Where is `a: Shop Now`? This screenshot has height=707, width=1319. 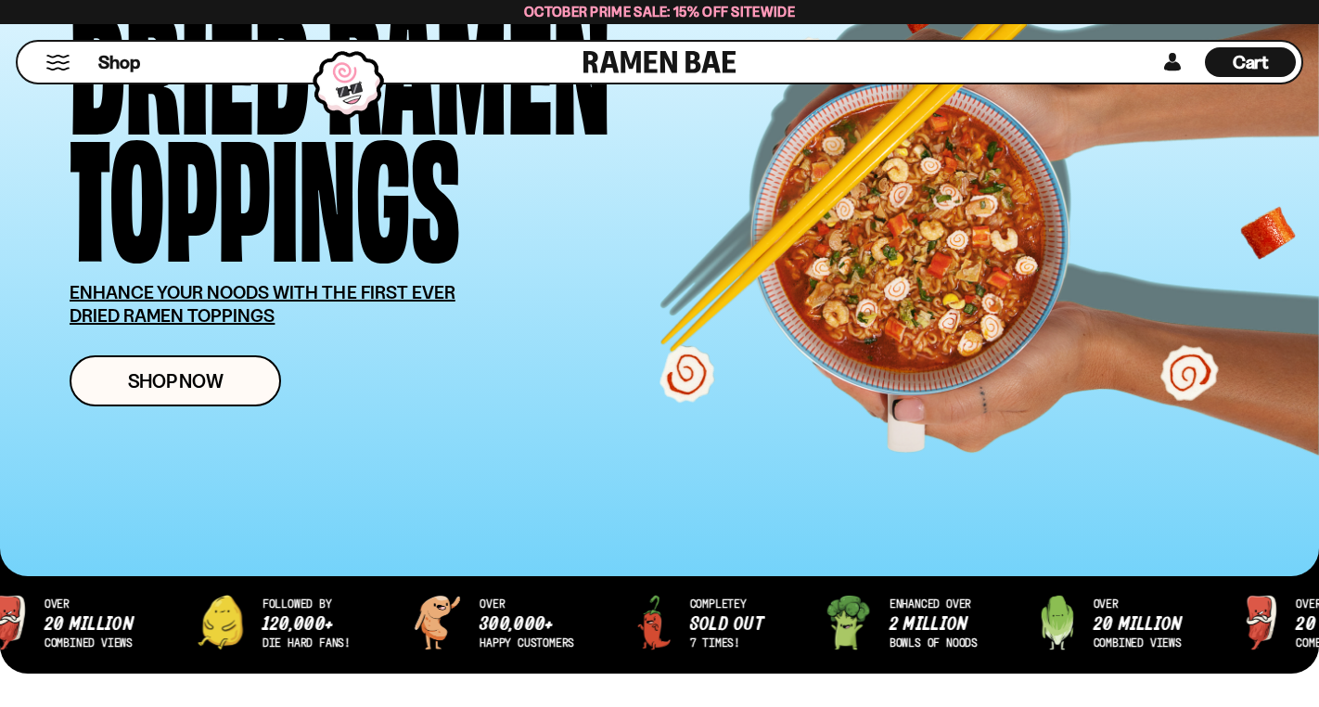 a: Shop Now is located at coordinates (175, 380).